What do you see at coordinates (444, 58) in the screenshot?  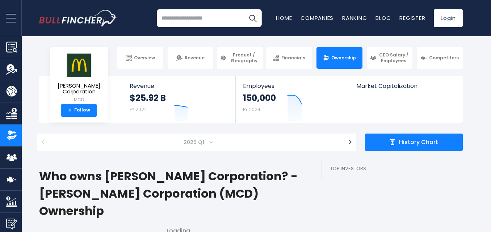 I see `span: Competitors` at bounding box center [444, 58].